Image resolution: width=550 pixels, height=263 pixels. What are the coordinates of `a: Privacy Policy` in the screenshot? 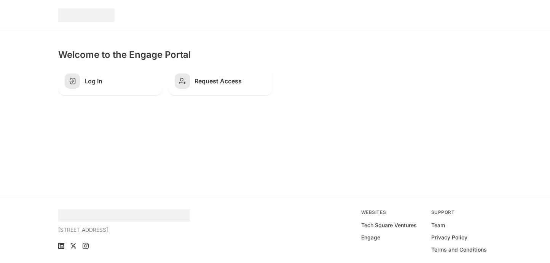 It's located at (449, 237).